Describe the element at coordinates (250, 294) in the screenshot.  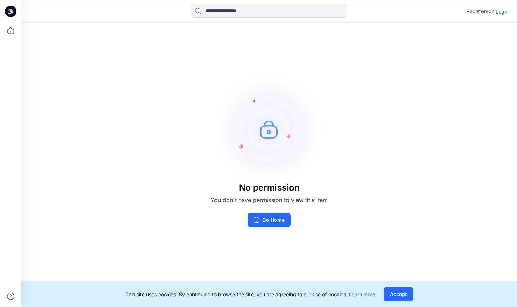
I see `p: This site uses cookies. By continuing to browse the site, you are agreeing to our use of cookies.` at that location.